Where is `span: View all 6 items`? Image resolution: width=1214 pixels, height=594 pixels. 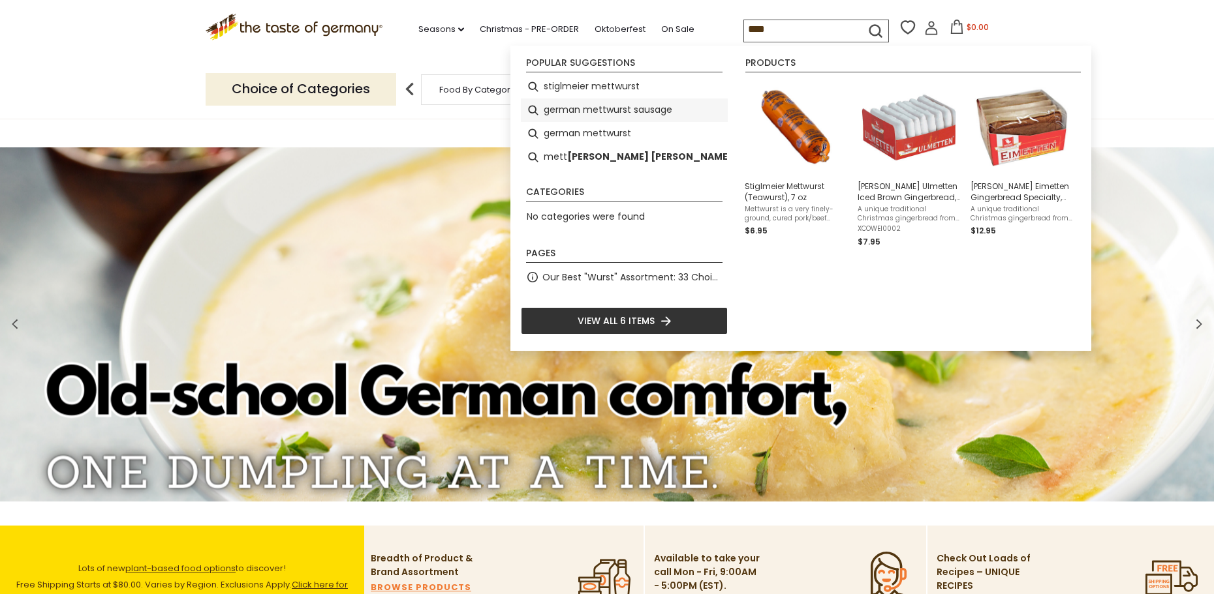 span: View all 6 items is located at coordinates (616, 321).